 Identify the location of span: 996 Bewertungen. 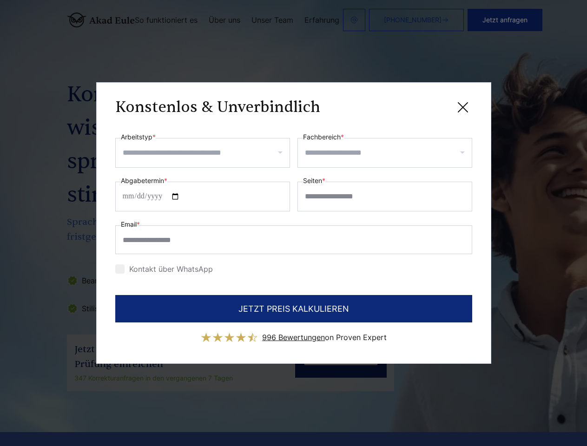
(293, 337).